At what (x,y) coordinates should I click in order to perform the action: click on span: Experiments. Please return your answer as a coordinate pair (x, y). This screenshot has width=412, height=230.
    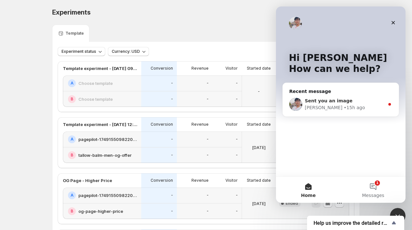
    Looking at the image, I should click on (71, 12).